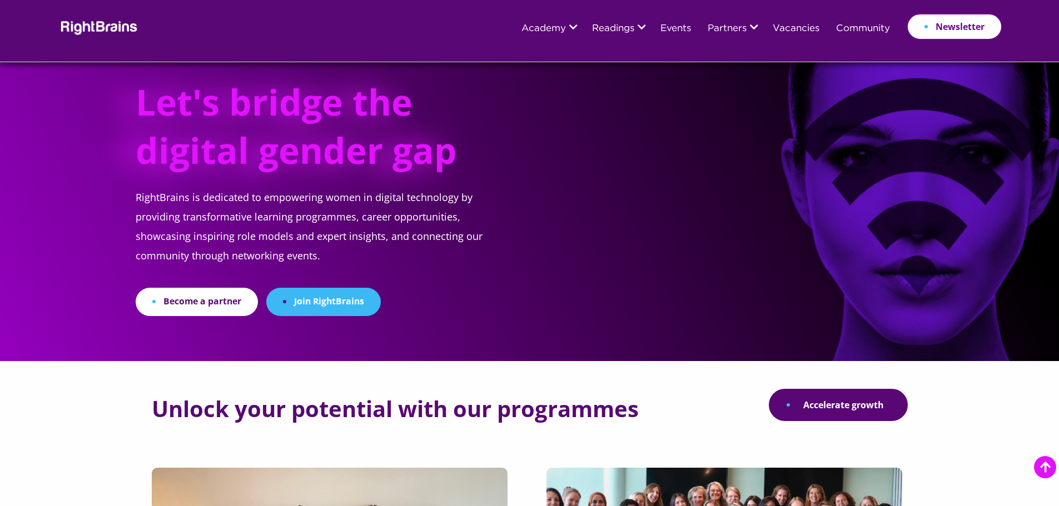 This screenshot has height=506, width=1059. Describe the element at coordinates (302, 133) in the screenshot. I see `h1: Let's bridge the digital gender gap` at that location.